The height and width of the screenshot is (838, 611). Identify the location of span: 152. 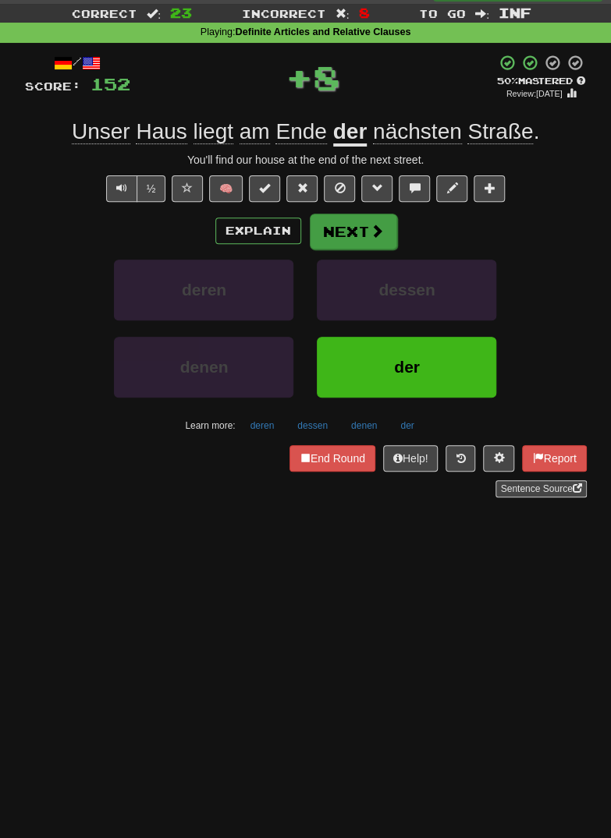
(110, 83).